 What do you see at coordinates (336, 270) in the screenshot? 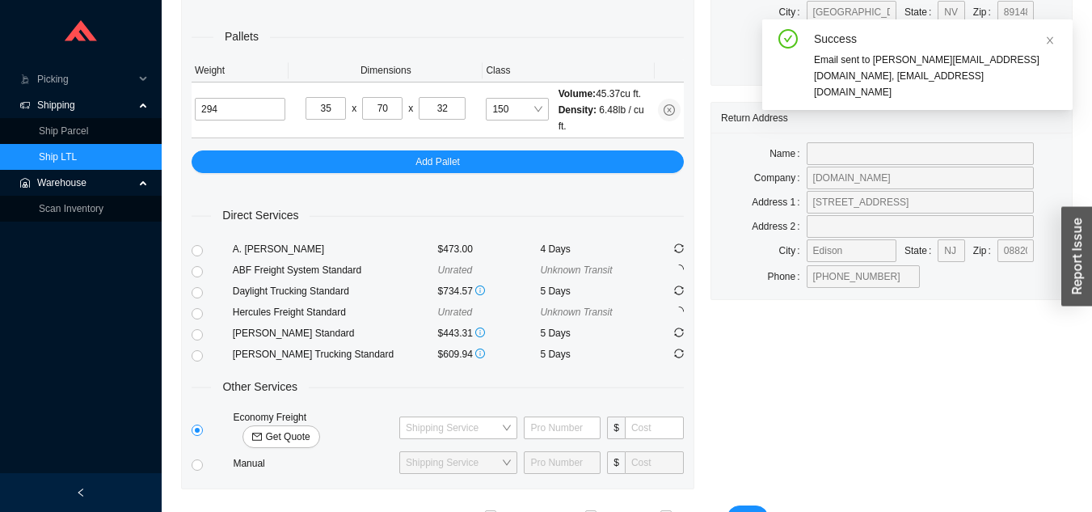
I see `div: ABF Freight System Standard` at bounding box center [336, 270].